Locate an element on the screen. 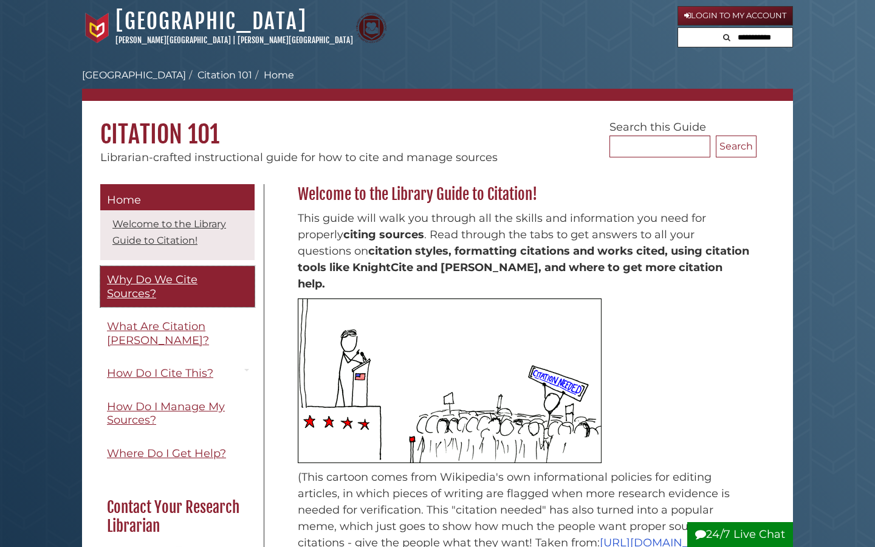  a: Citation 101 is located at coordinates (225, 75).